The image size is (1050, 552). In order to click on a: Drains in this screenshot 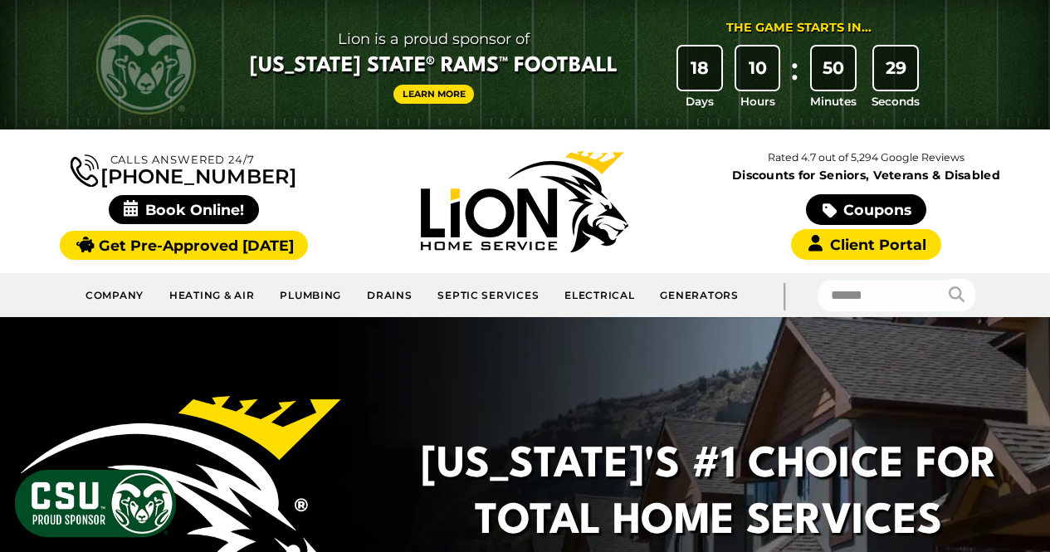, I will do `click(389, 295)`.